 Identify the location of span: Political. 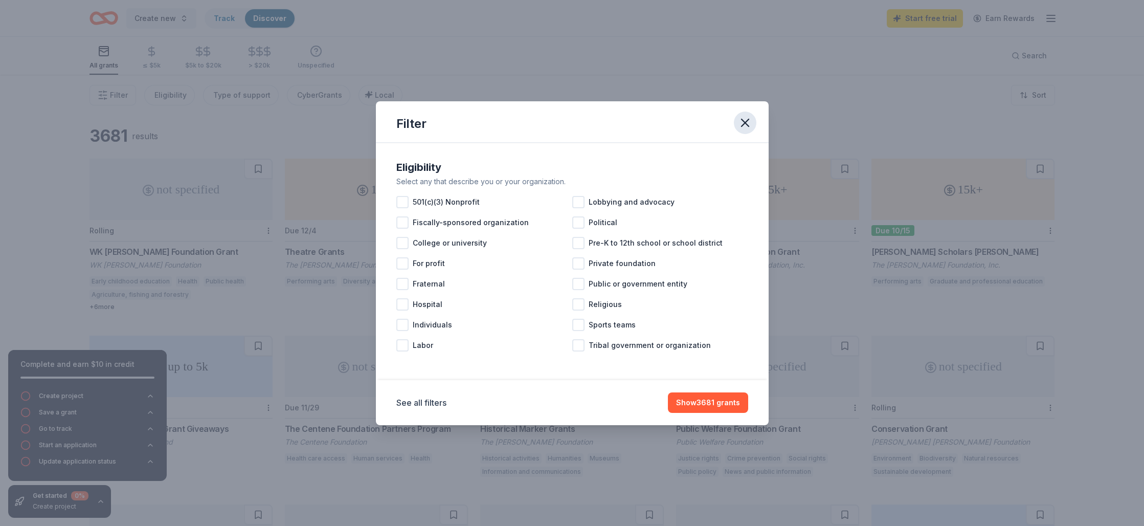
(603, 222).